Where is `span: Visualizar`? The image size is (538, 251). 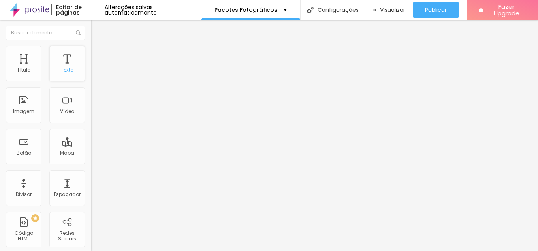
span: Visualizar is located at coordinates (393, 10).